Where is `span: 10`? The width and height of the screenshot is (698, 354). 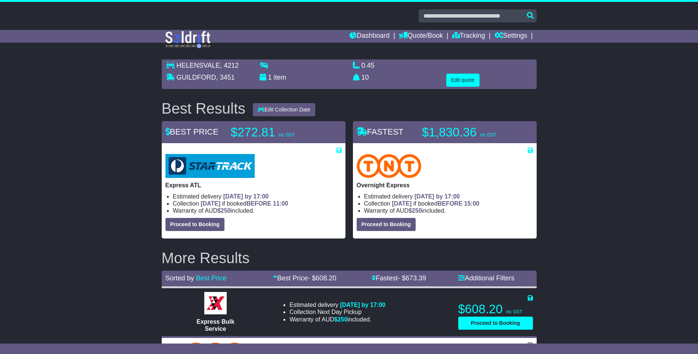 span: 10 is located at coordinates (365, 77).